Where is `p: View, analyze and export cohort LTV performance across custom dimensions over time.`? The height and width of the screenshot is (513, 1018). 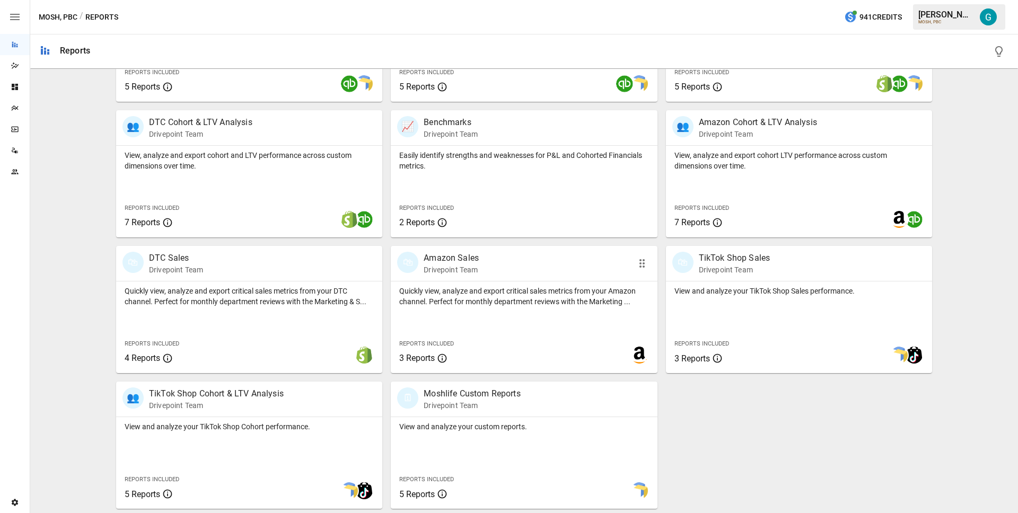
p: View, analyze and export cohort LTV performance across custom dimensions over time. is located at coordinates (799, 161).